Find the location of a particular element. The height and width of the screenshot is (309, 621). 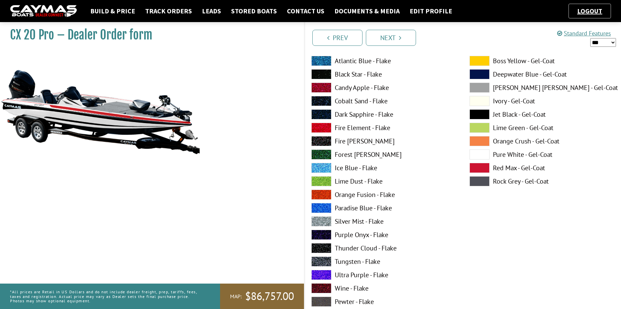

label: Ultra Purple - Flake is located at coordinates (383, 275).